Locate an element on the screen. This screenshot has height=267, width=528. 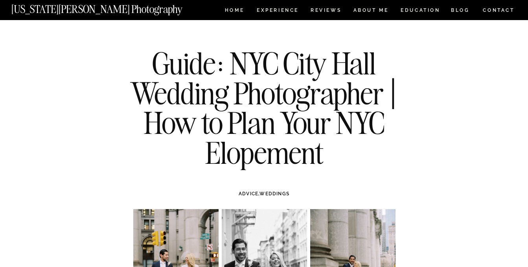
a: Experience is located at coordinates (277, 11).